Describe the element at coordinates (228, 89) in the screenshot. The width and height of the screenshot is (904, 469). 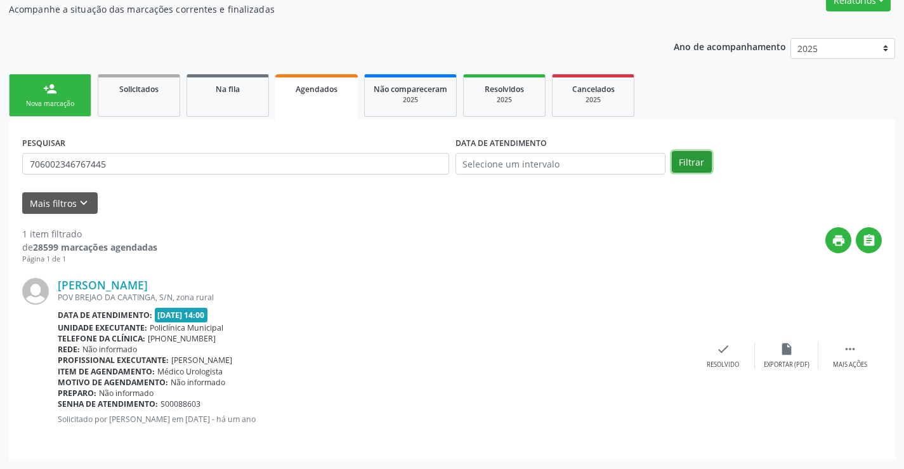
I see `span: Na fila` at that location.